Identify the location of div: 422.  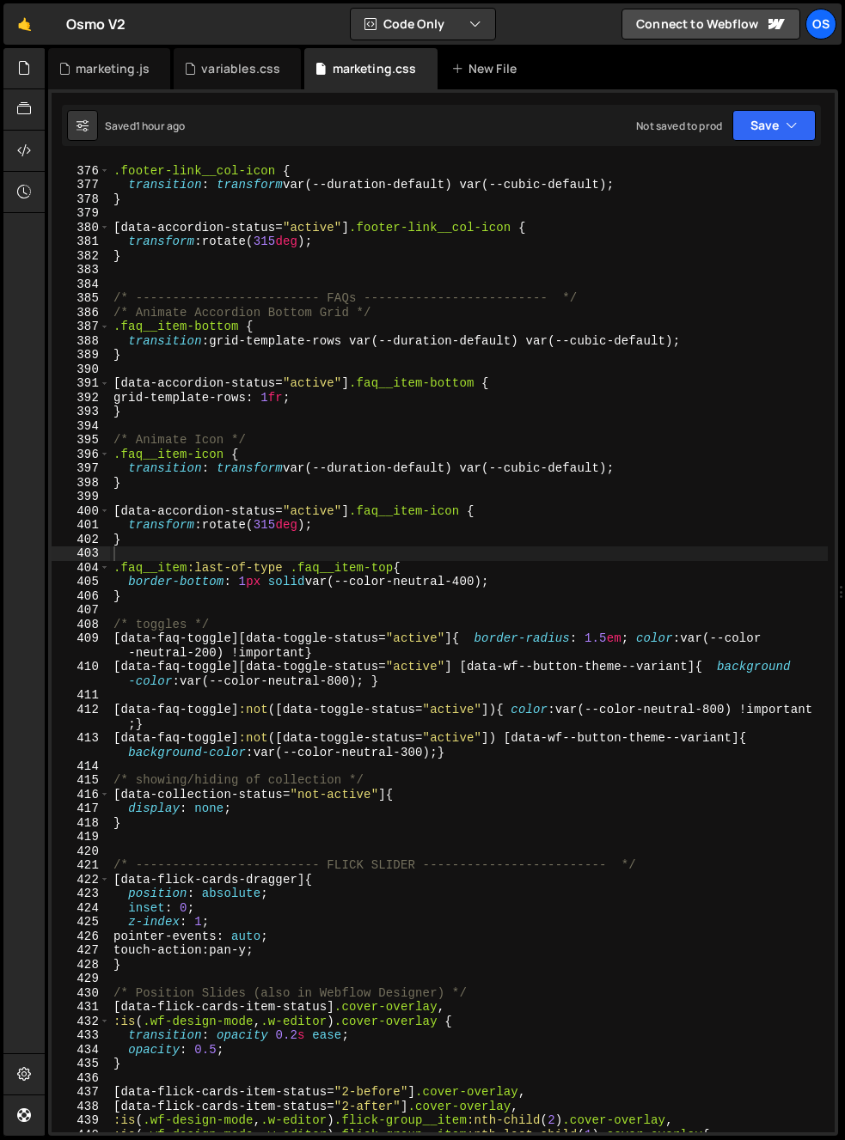
(81, 880).